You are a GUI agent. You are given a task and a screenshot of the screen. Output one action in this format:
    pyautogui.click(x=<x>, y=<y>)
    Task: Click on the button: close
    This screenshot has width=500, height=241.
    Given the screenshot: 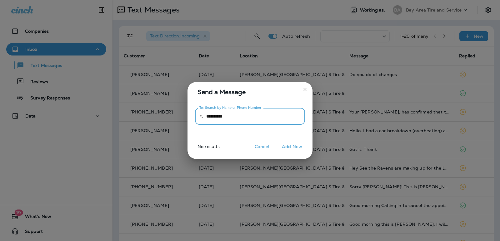 What is the action you would take?
    pyautogui.click(x=305, y=90)
    